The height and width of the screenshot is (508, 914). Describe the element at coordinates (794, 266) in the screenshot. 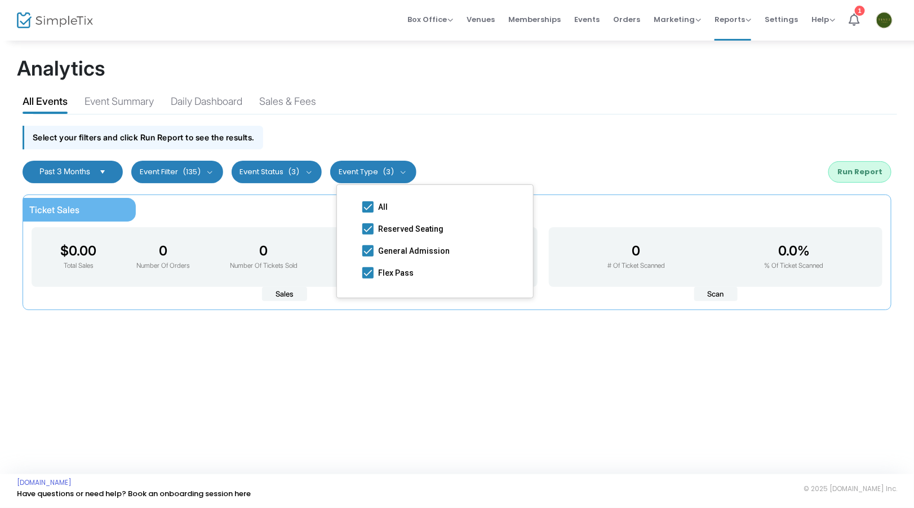

I see `p: % Of Ticket Scanned` at that location.